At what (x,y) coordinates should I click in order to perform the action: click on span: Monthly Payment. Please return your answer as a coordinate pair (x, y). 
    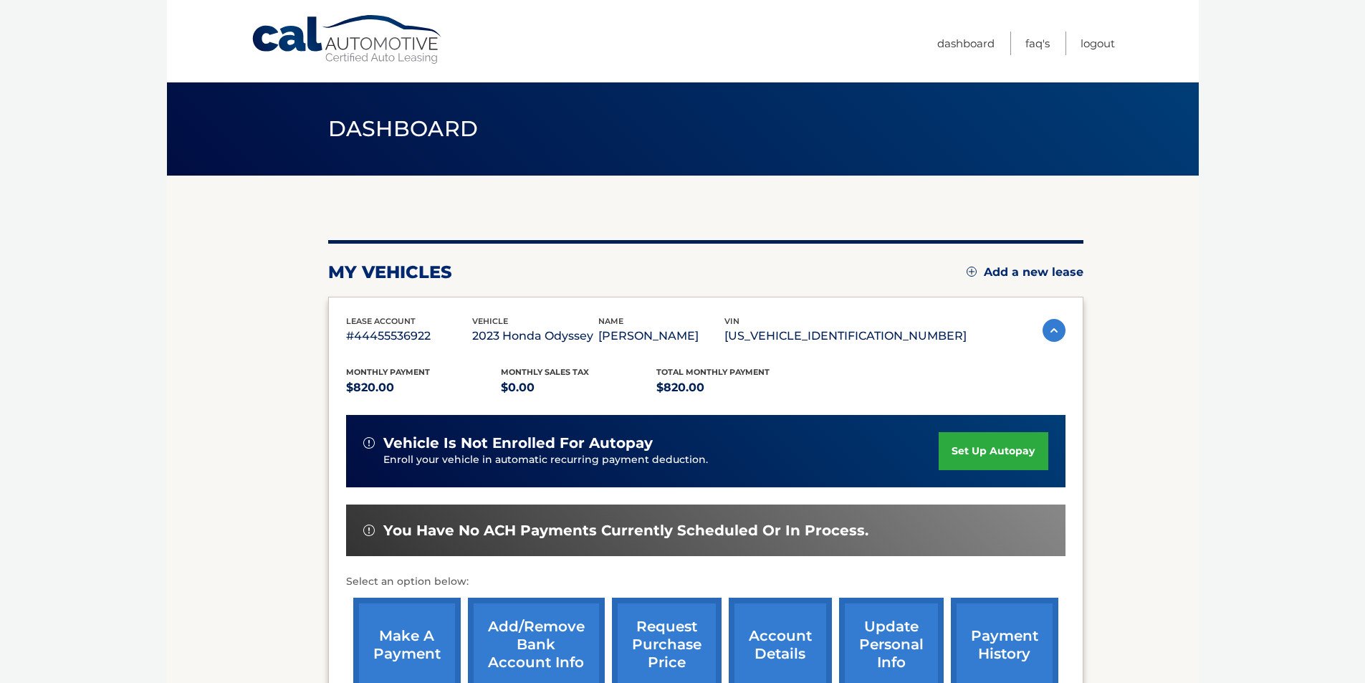
    Looking at the image, I should click on (388, 372).